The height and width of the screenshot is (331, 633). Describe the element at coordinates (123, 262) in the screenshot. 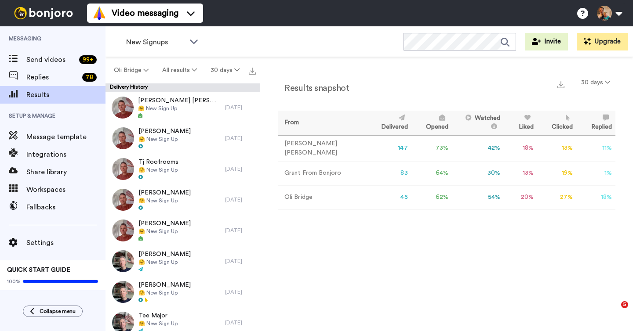

I see `img: 7d4ff156-4189-48f7-a1f2-d13d53d8cdce-thumb.jpg` at that location.